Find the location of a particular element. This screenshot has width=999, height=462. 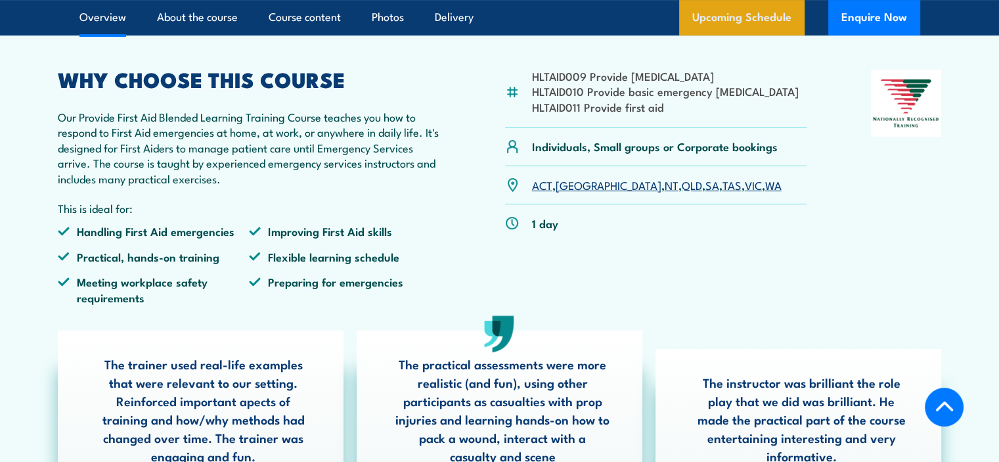

li: Meeting workplace safety requirements is located at coordinates (154, 289).